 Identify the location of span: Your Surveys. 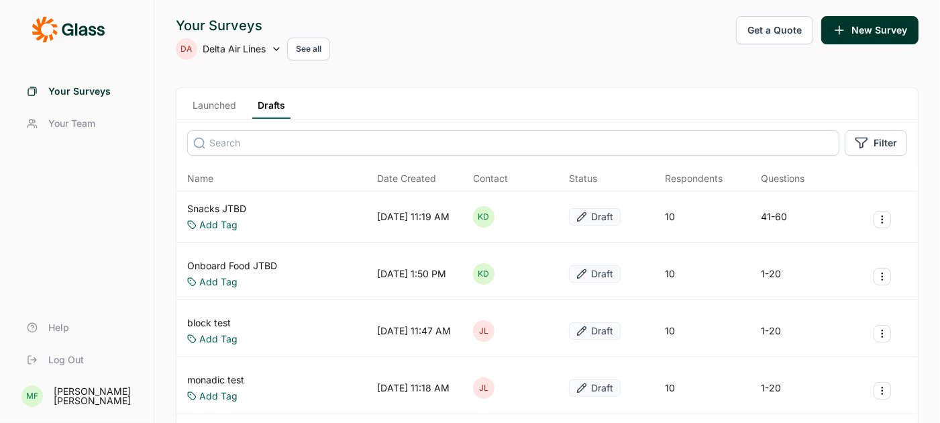
(79, 91).